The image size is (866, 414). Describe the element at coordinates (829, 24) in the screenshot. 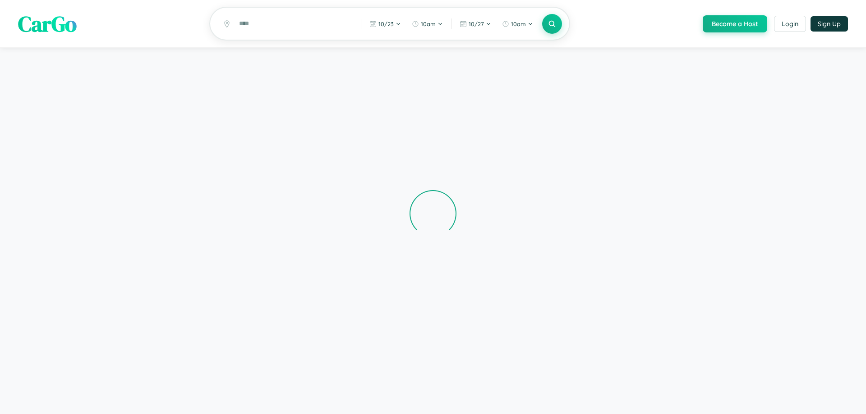

I see `button: Sign Up` at that location.